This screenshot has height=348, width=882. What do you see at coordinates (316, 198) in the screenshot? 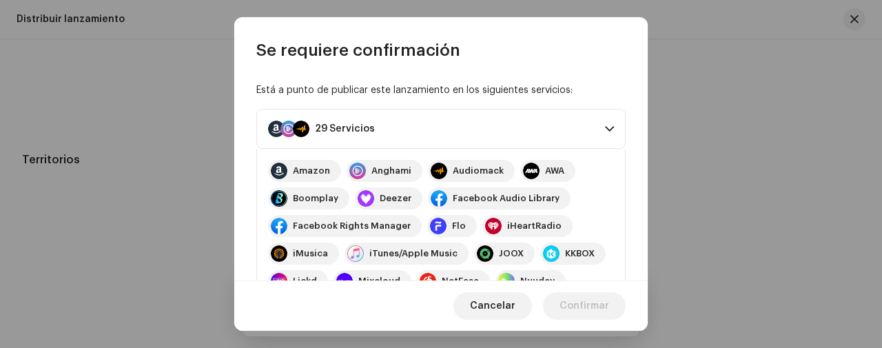
I see `div: Boomplay` at bounding box center [316, 198].